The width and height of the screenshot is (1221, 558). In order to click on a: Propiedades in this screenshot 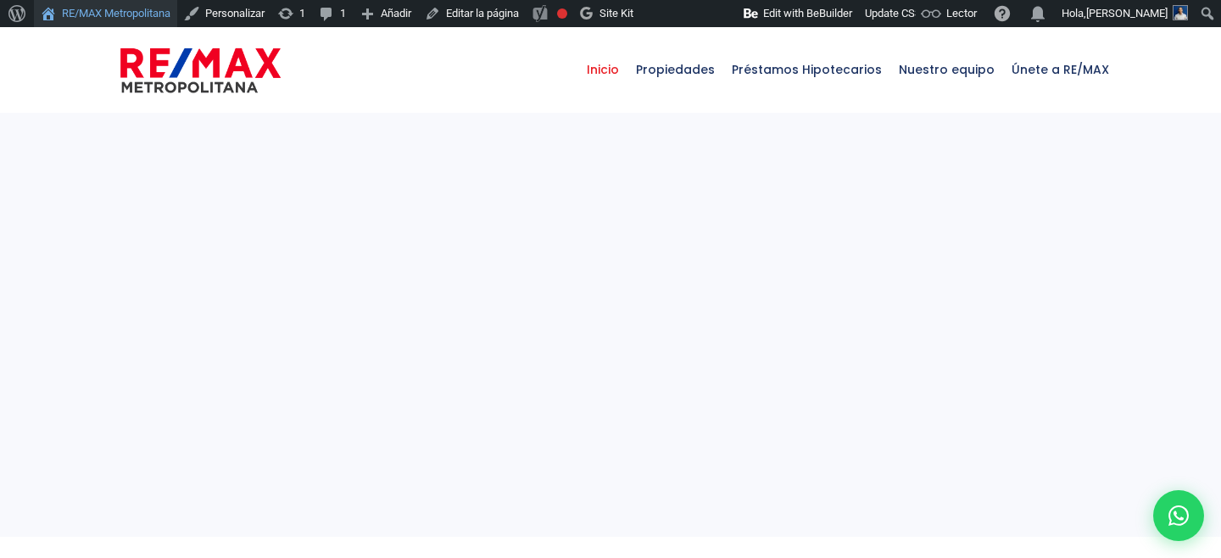, I will do `click(675, 70)`.